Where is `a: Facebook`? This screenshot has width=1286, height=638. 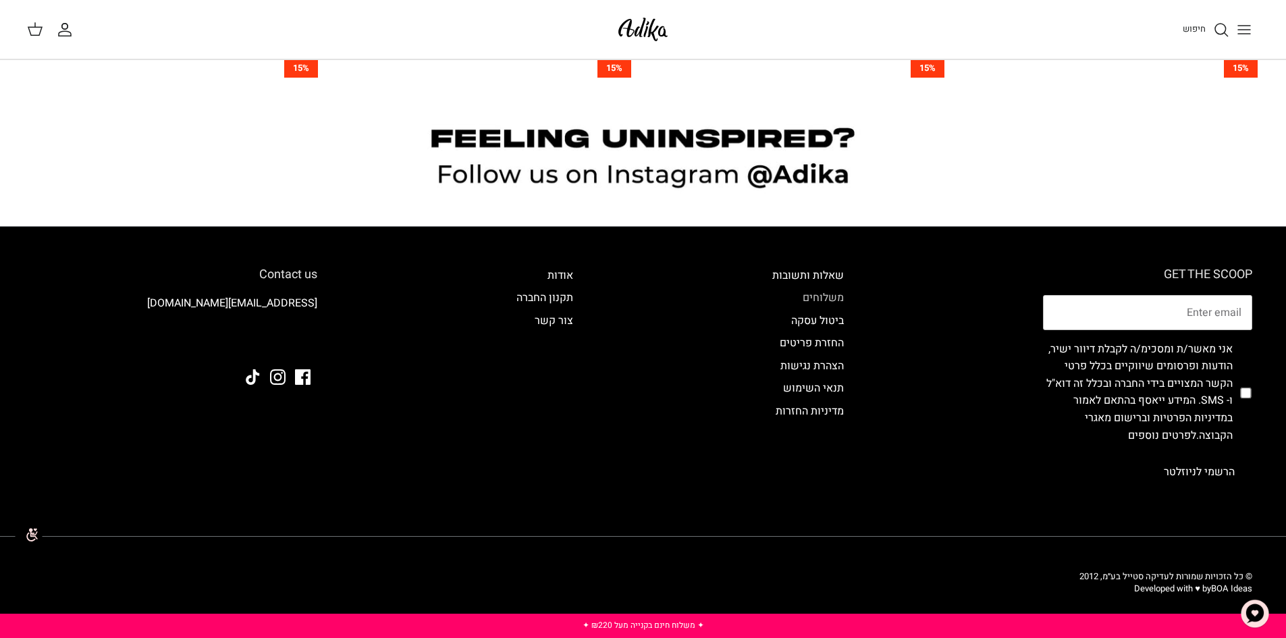
a: Facebook is located at coordinates (302, 377).